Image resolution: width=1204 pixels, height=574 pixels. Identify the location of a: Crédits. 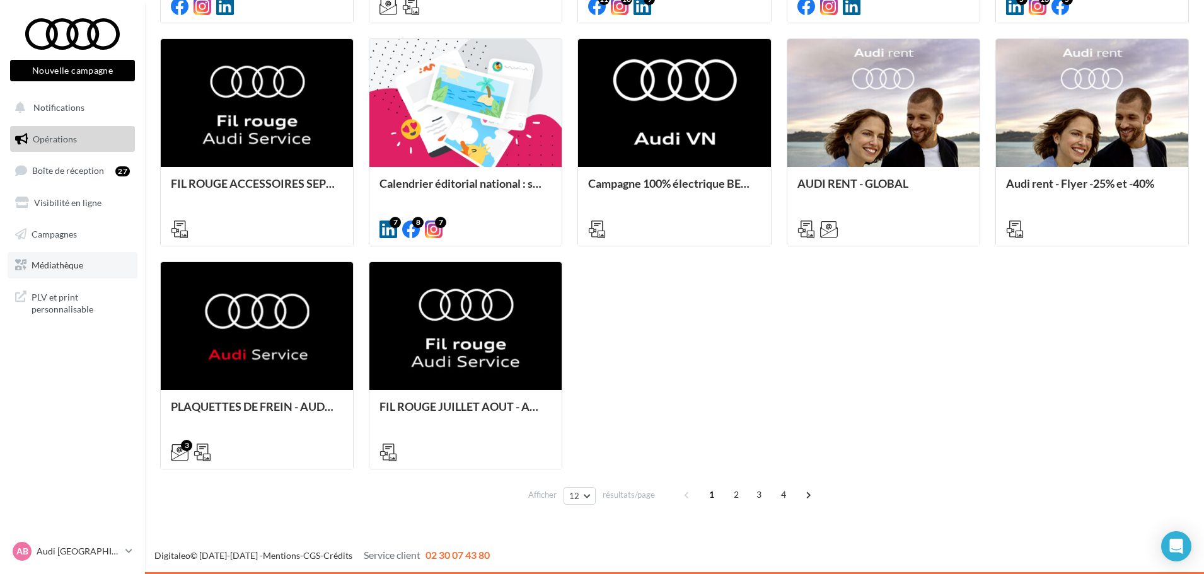
(338, 555).